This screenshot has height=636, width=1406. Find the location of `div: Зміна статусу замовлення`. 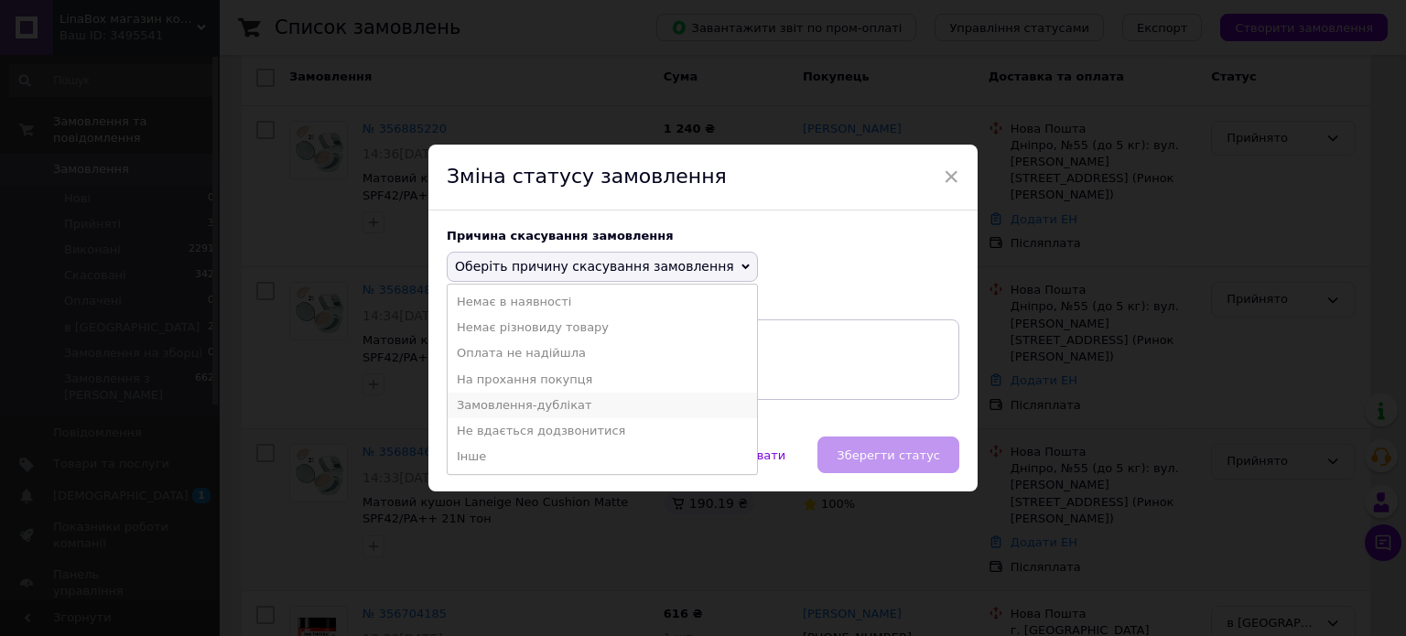

div: Зміна статусу замовлення is located at coordinates (703, 178).